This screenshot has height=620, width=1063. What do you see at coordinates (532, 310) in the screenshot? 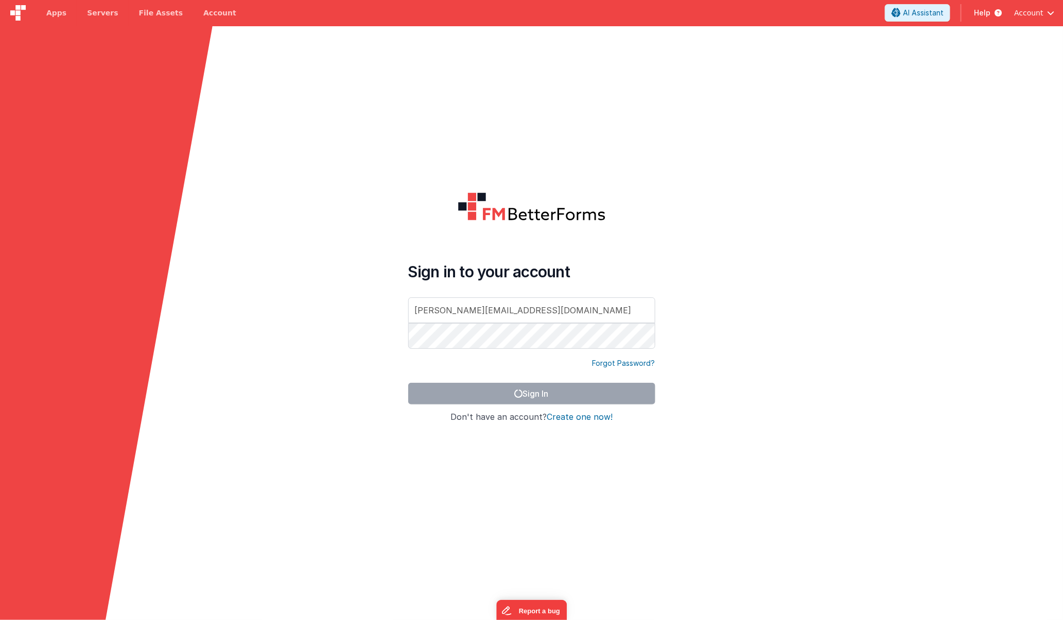
I see `input: Email Address` at bounding box center [532, 310].